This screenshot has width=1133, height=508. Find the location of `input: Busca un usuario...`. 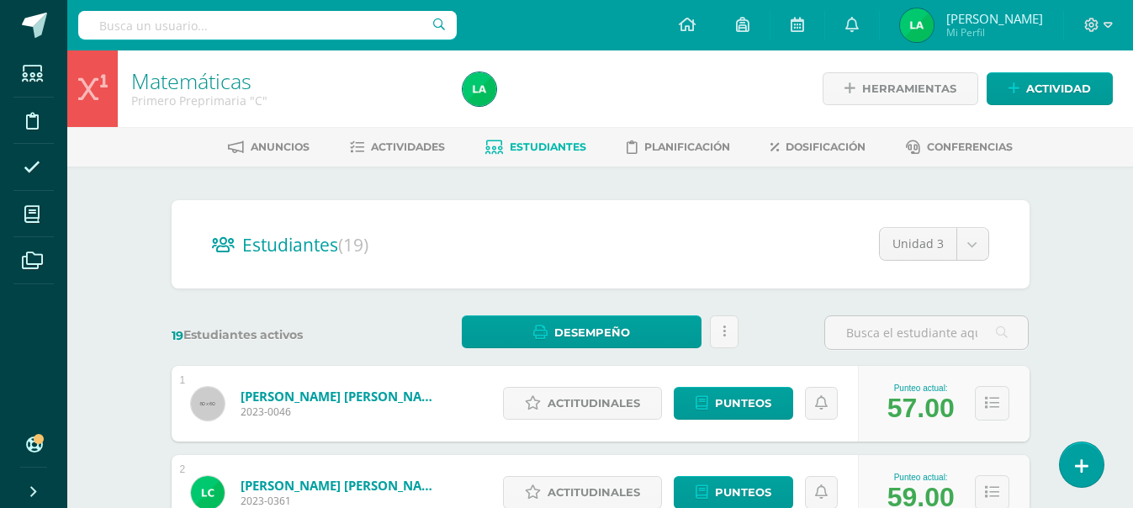

input: Busca un usuario... is located at coordinates (267, 25).